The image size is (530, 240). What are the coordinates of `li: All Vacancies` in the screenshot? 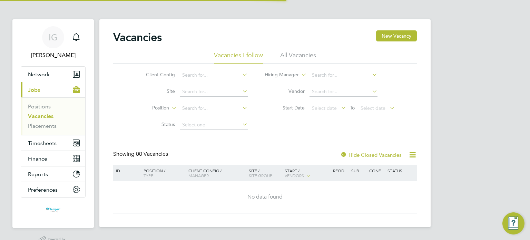 It's located at (298, 57).